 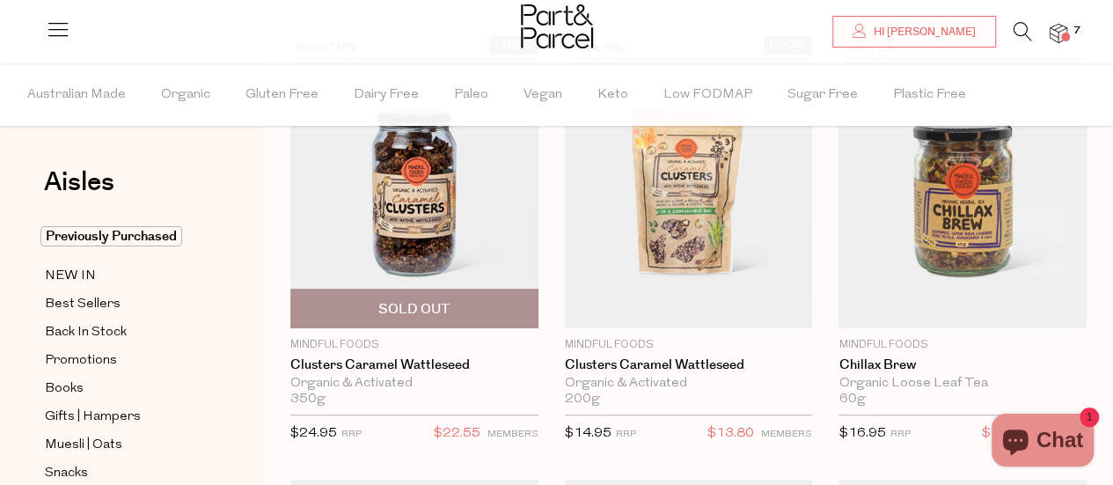 What do you see at coordinates (612, 95) in the screenshot?
I see `span: Keto` at bounding box center [612, 95].